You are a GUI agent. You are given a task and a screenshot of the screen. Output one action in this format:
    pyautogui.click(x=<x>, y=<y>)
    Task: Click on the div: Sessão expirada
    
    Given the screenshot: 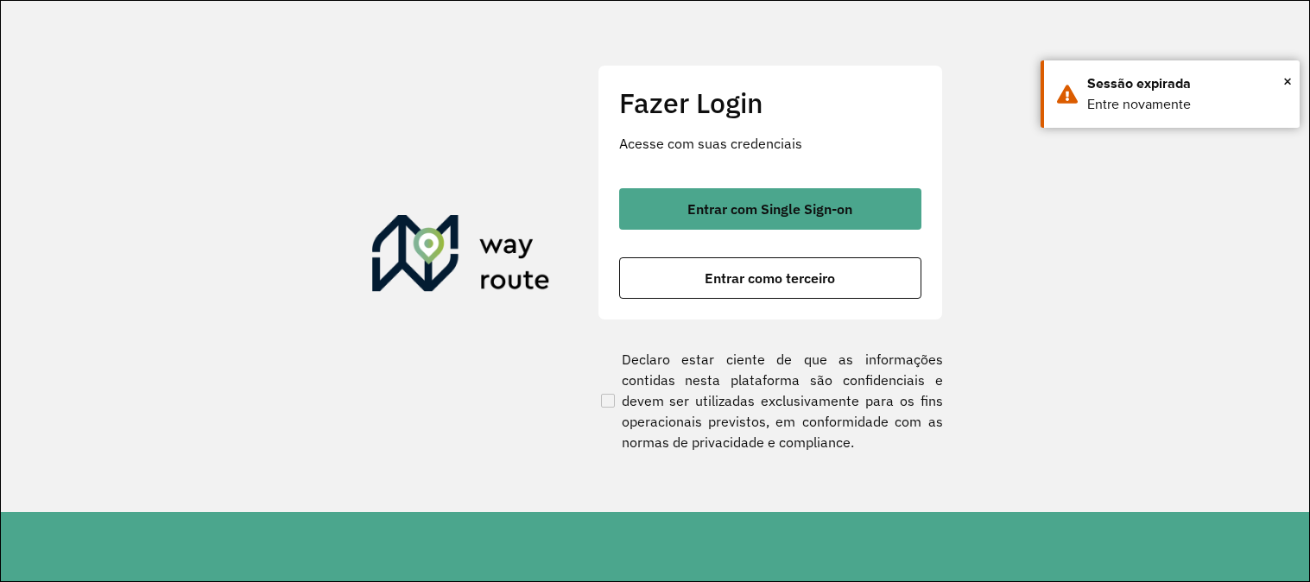 What is the action you would take?
    pyautogui.click(x=1186, y=84)
    